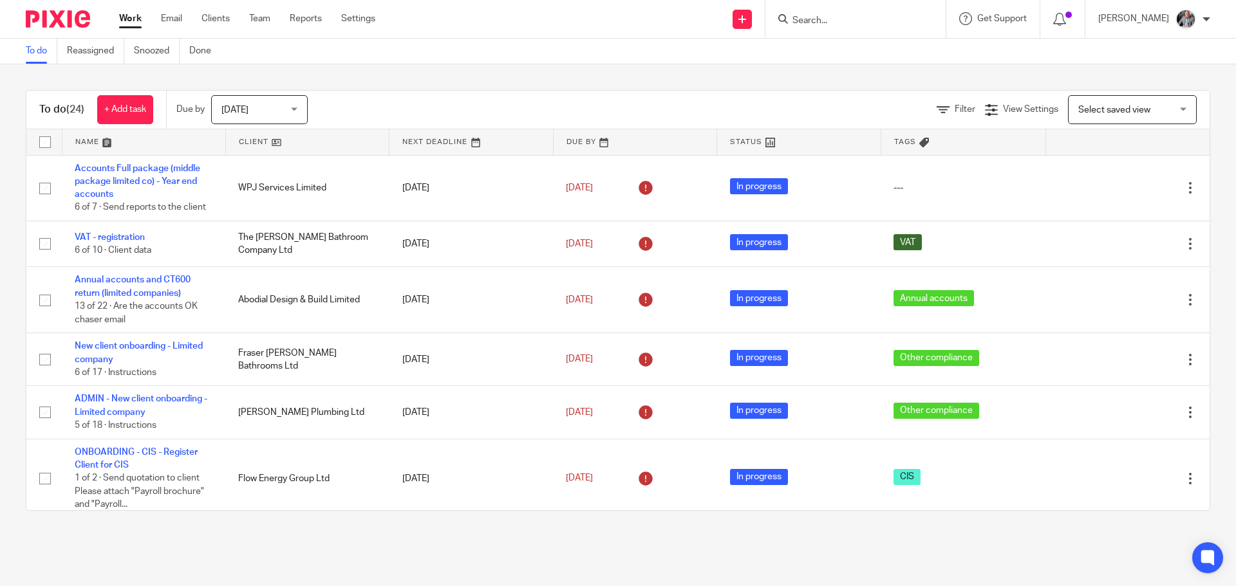  What do you see at coordinates (156, 51) in the screenshot?
I see `a: Snoozed` at bounding box center [156, 51].